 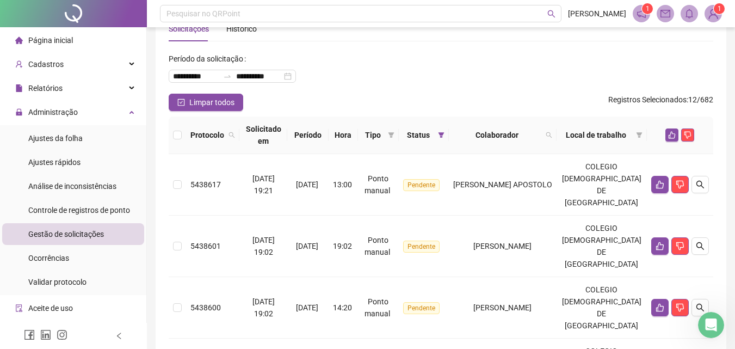 I want to click on span: file, so click(x=19, y=88).